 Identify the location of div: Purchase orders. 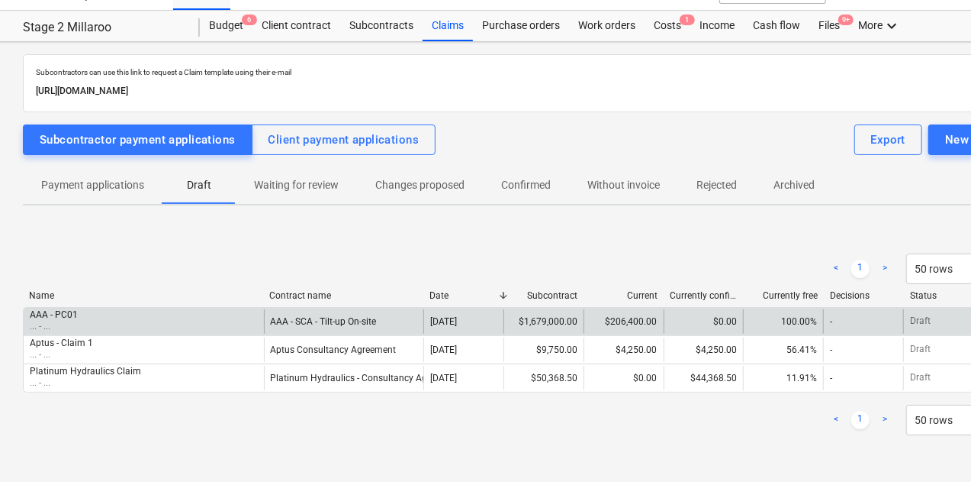
(521, 26).